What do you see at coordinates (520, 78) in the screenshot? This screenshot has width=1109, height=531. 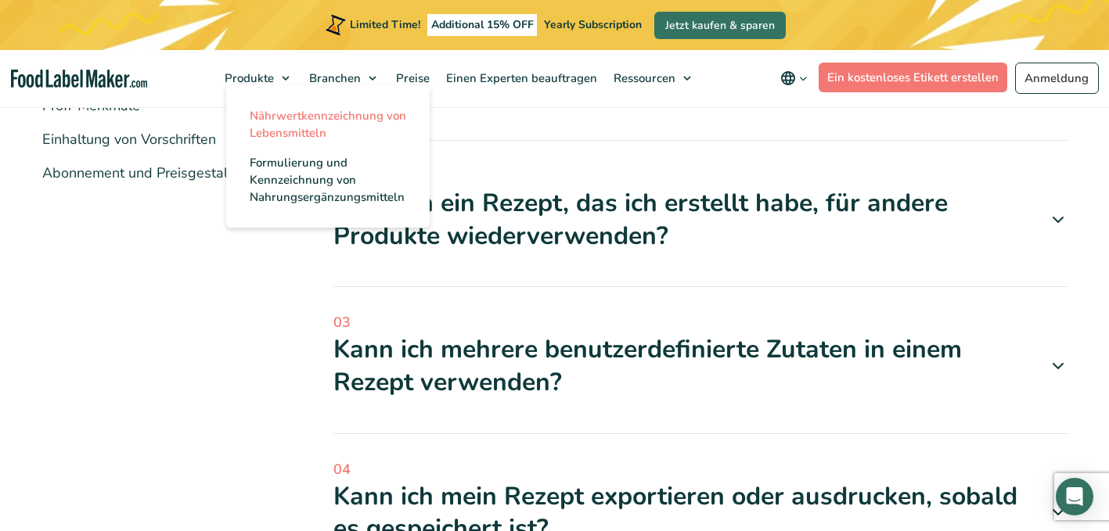 I see `a: Einen Experten beauftragen` at bounding box center [520, 78].